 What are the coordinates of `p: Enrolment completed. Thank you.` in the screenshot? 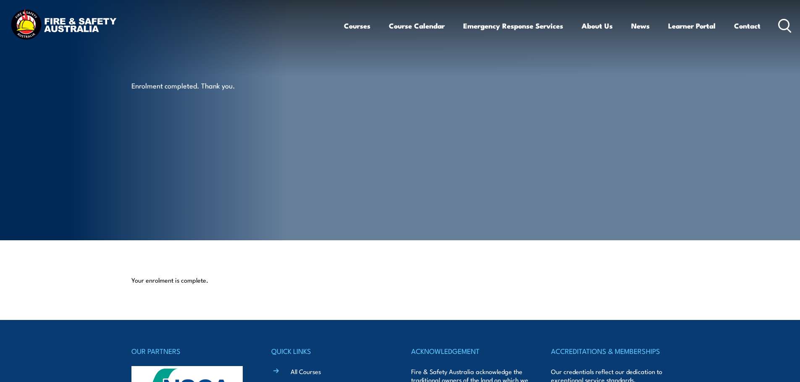 It's located at (208, 85).